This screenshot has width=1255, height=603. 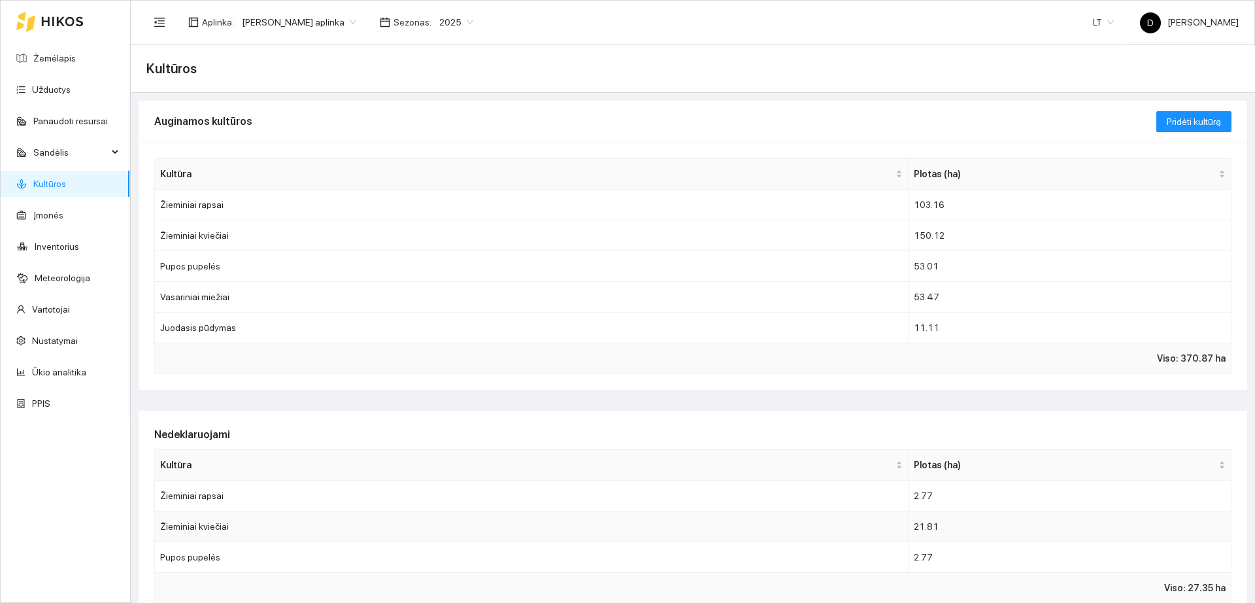 I want to click on span: Viso: 27.35 ha, so click(x=1195, y=588).